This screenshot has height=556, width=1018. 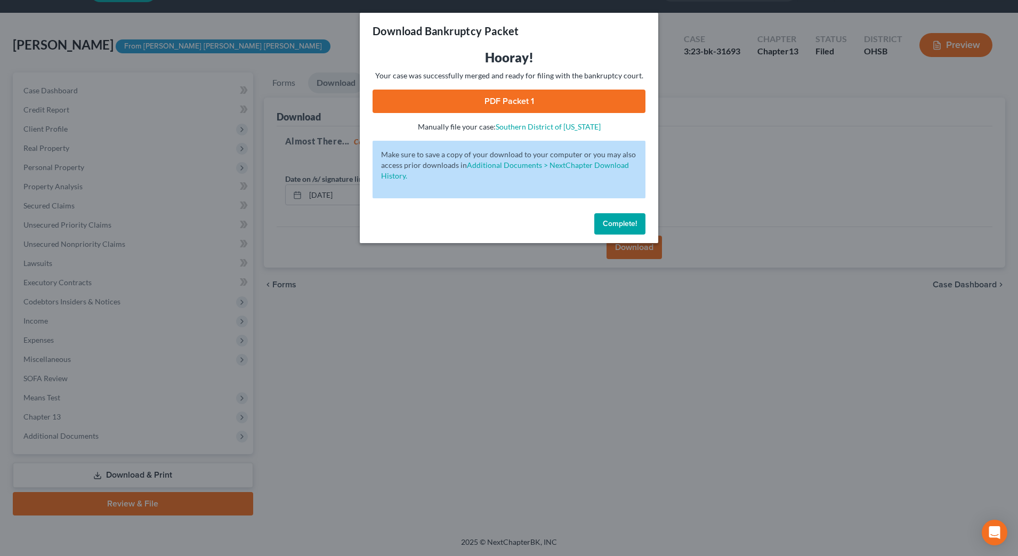 I want to click on span: Complete!, so click(x=620, y=223).